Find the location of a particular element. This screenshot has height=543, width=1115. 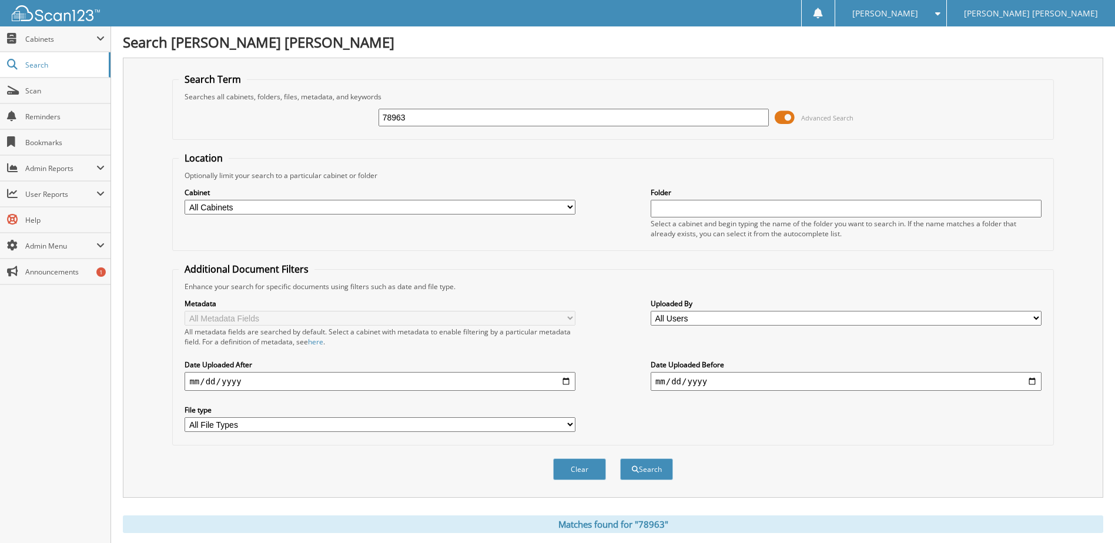

label: Cabinet is located at coordinates (380, 192).